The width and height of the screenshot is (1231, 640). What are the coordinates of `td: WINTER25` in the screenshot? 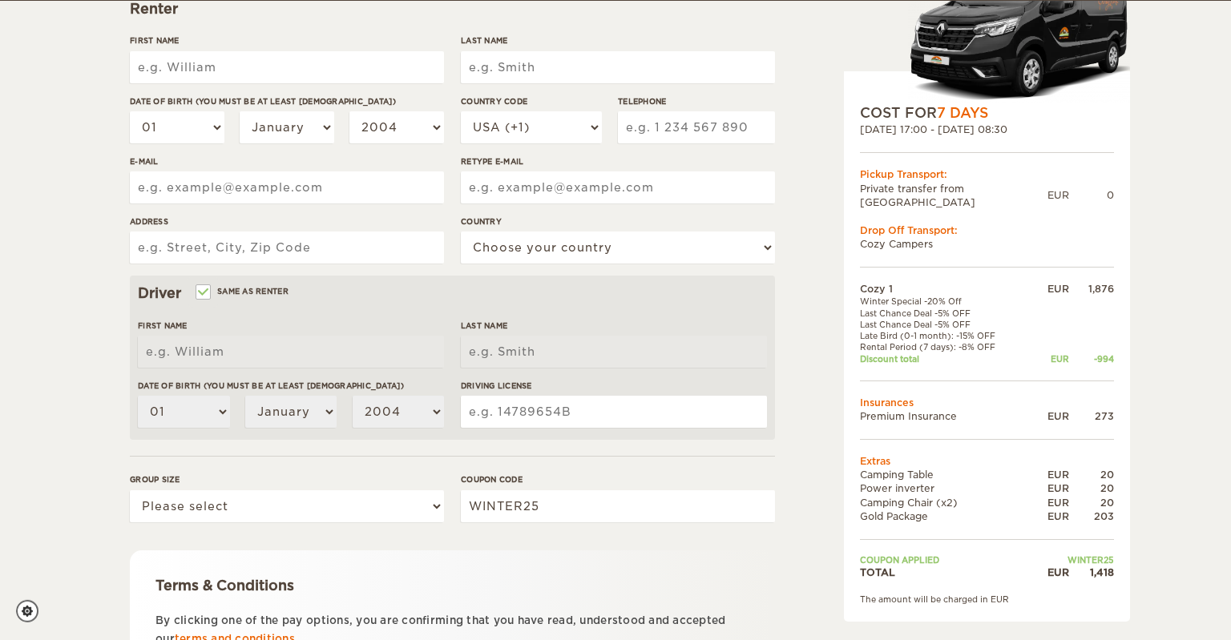 It's located at (1072, 560).